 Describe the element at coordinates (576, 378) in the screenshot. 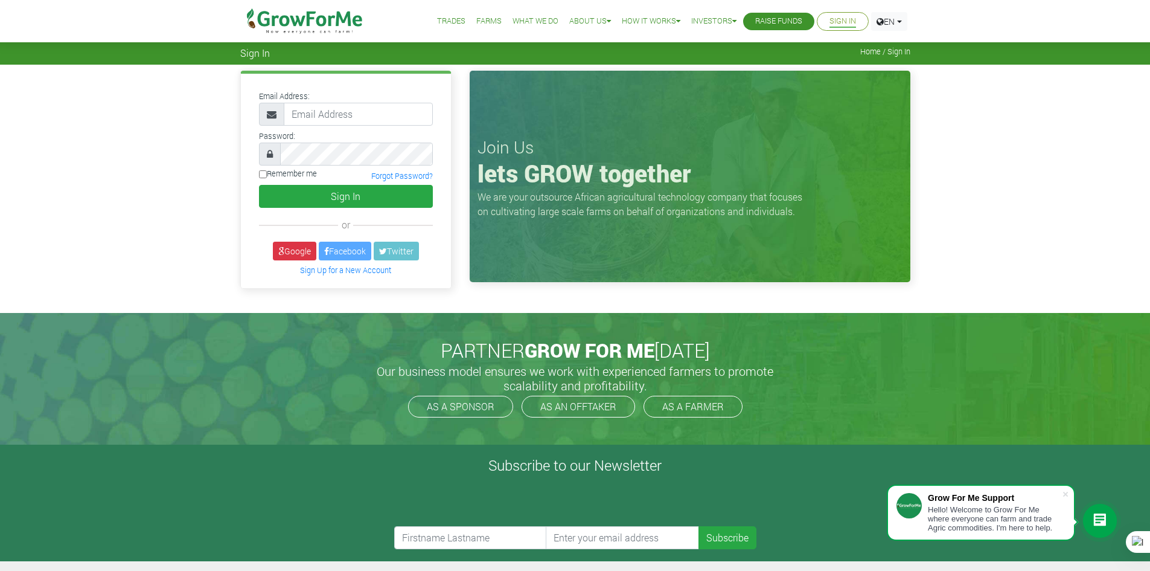

I see `h5: Our business model ensures we work with experienced farmers to promote scalability and profitabil...` at that location.